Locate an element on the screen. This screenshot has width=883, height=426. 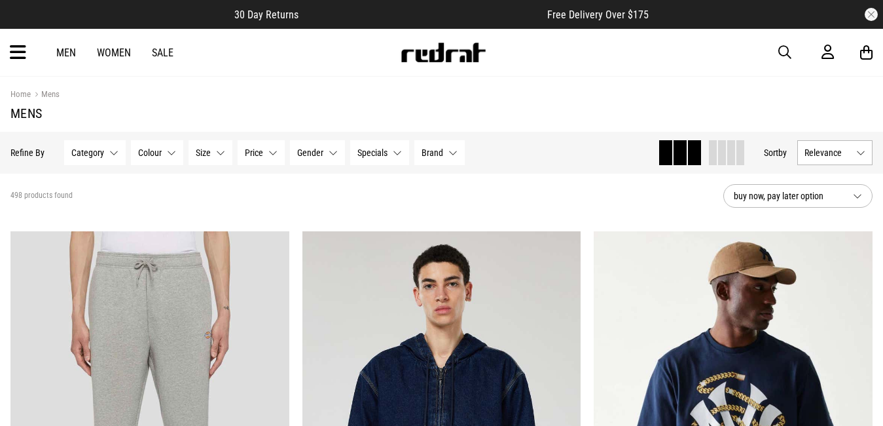
a: Men is located at coordinates (66, 52).